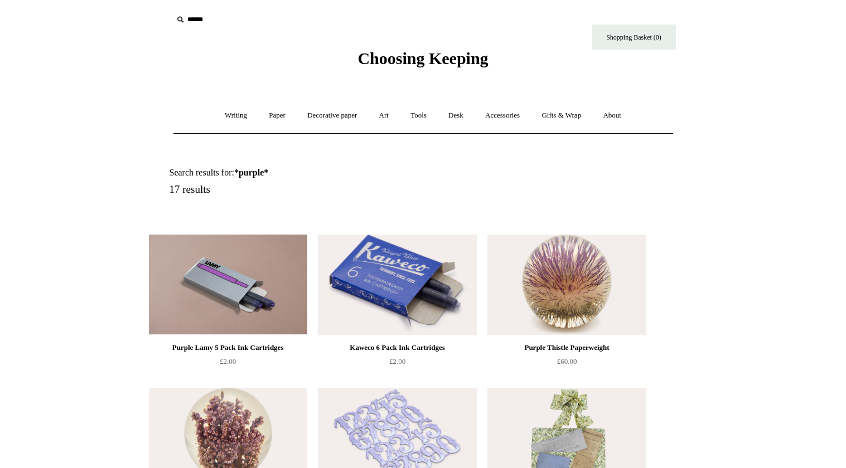 This screenshot has width=846, height=468. I want to click on a: Desk, so click(456, 115).